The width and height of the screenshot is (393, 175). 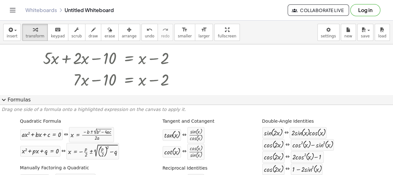 I want to click on button: Toggle navigation, so click(x=13, y=10).